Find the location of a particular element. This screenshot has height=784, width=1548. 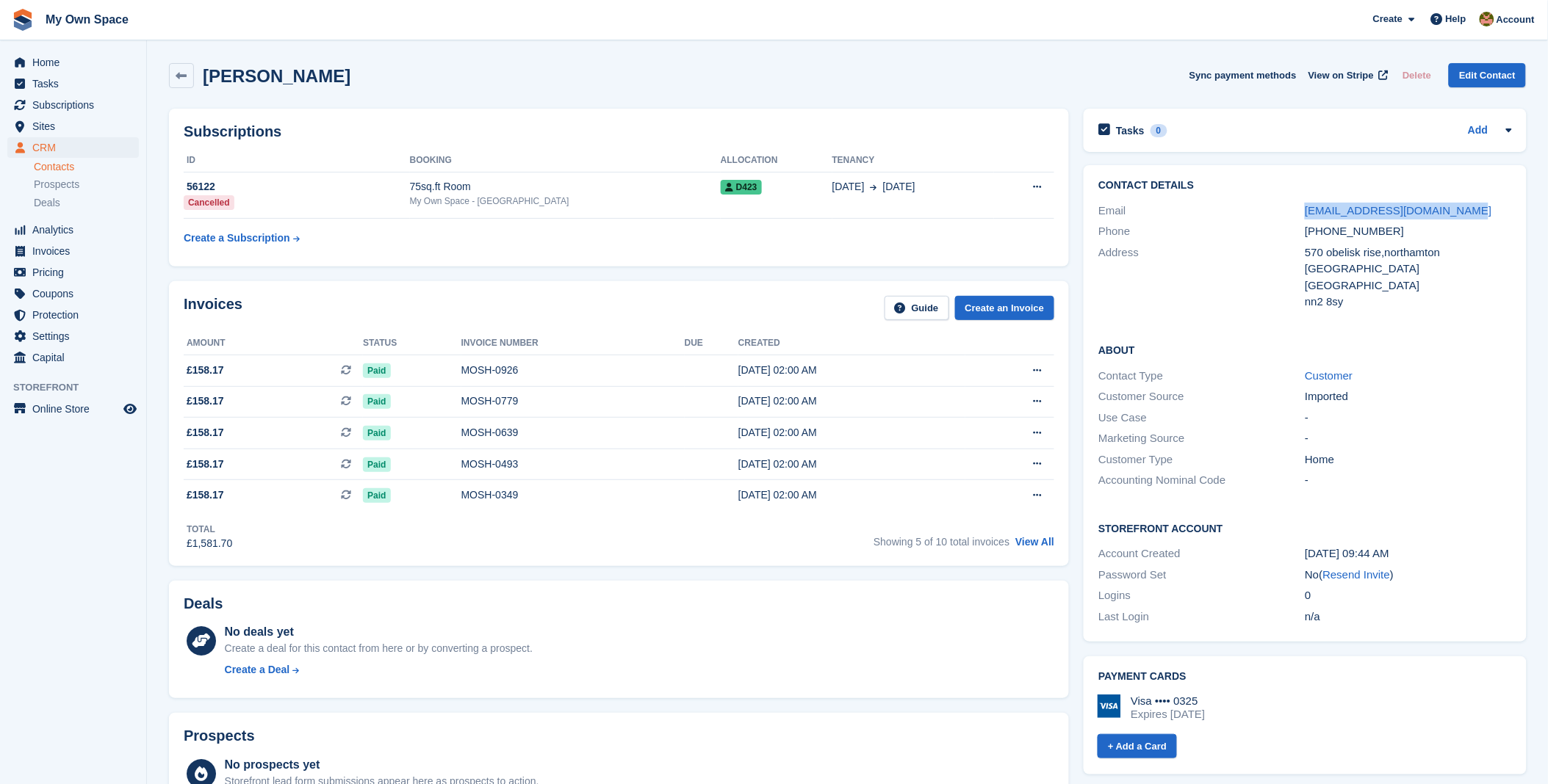

a: My Own Space is located at coordinates (87, 19).